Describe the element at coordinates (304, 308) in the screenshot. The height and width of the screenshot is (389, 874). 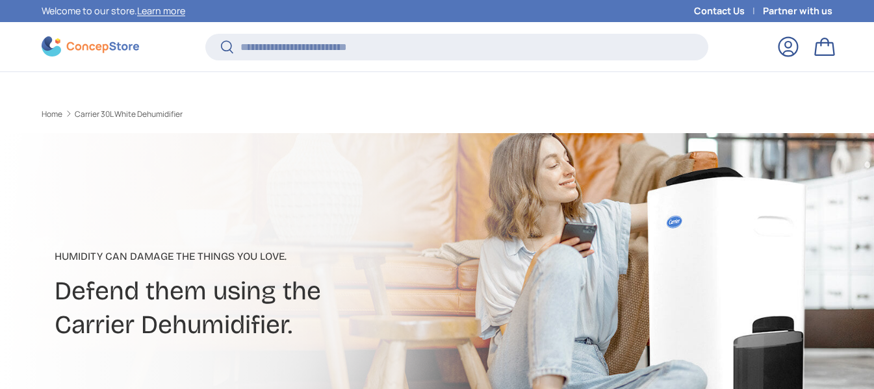
I see `h2: Defend them using the Carrier Dehumidifier.` at that location.